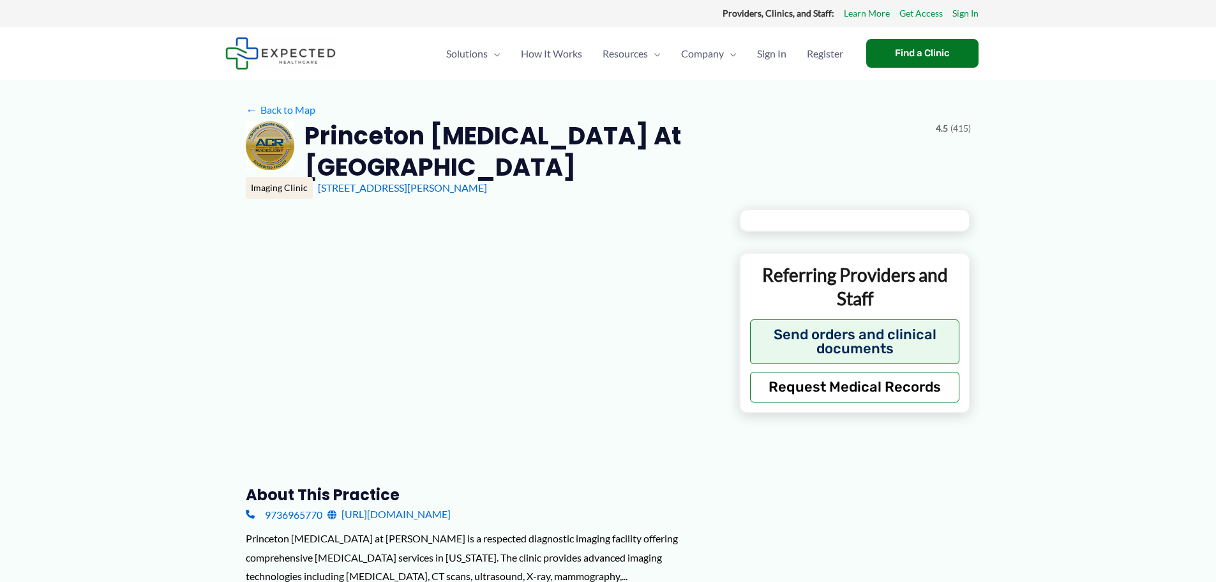 The image size is (1216, 582). What do you see at coordinates (473, 54) in the screenshot?
I see `a: SolutionsMenu Toggle` at bounding box center [473, 54].